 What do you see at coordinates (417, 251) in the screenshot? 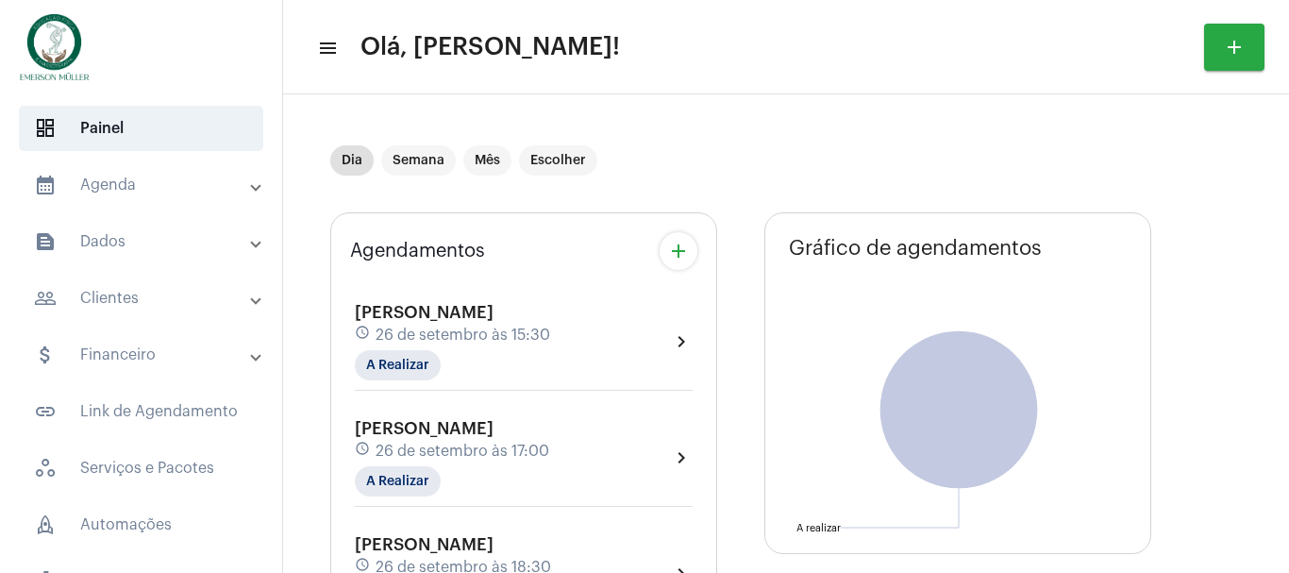
I see `span: Agendamentos` at bounding box center [417, 251].